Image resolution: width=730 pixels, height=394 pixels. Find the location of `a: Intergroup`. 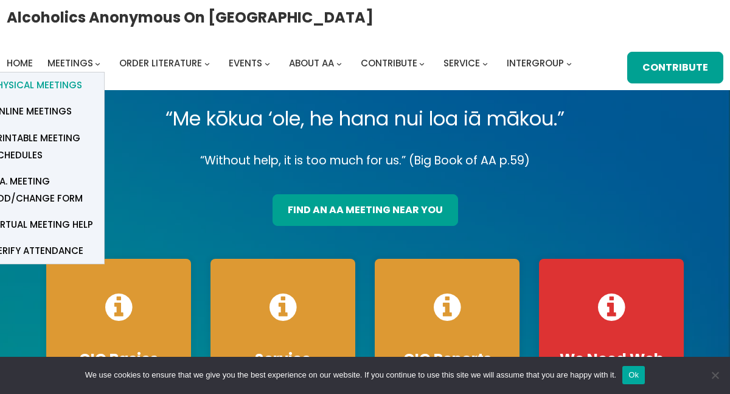

a: Intergroup is located at coordinates (535, 63).